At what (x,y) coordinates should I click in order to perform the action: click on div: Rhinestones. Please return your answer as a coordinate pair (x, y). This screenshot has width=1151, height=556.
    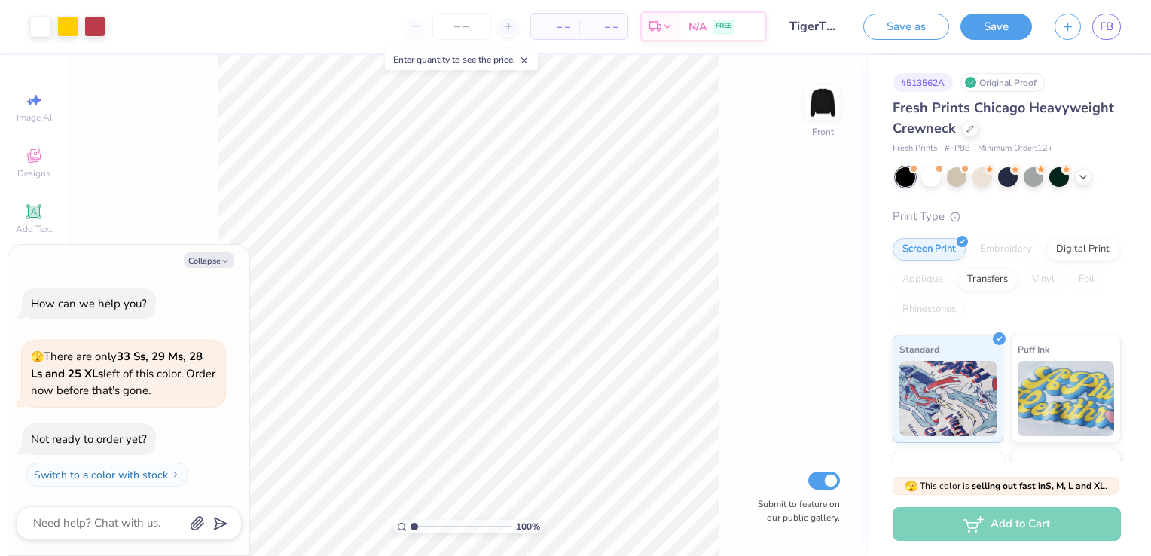
    Looking at the image, I should click on (929, 310).